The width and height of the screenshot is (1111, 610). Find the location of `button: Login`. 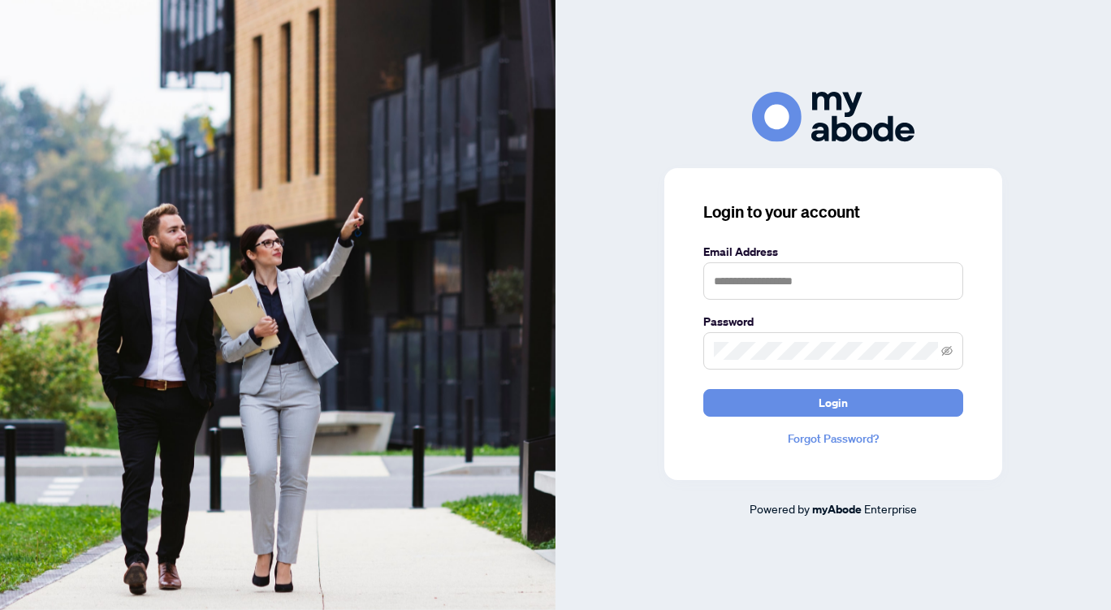

button: Login is located at coordinates (834, 403).